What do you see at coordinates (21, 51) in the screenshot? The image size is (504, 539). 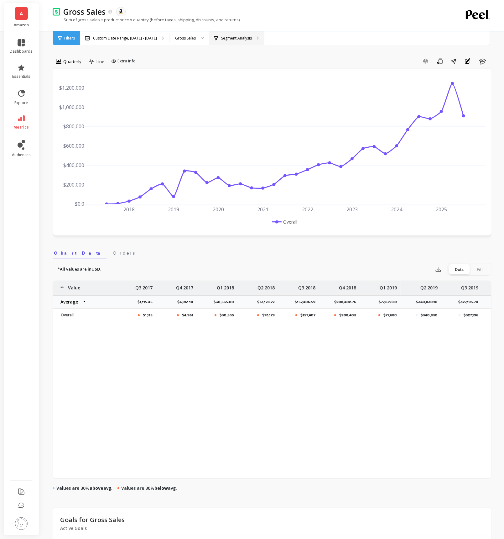 I see `span: dashboards` at bounding box center [21, 51].